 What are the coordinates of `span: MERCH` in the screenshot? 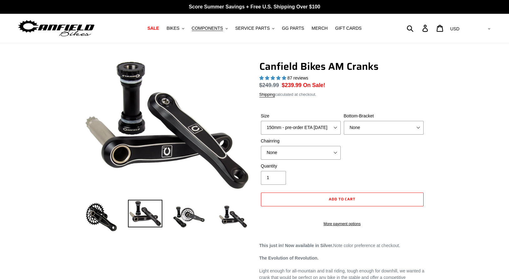 It's located at (319, 28).